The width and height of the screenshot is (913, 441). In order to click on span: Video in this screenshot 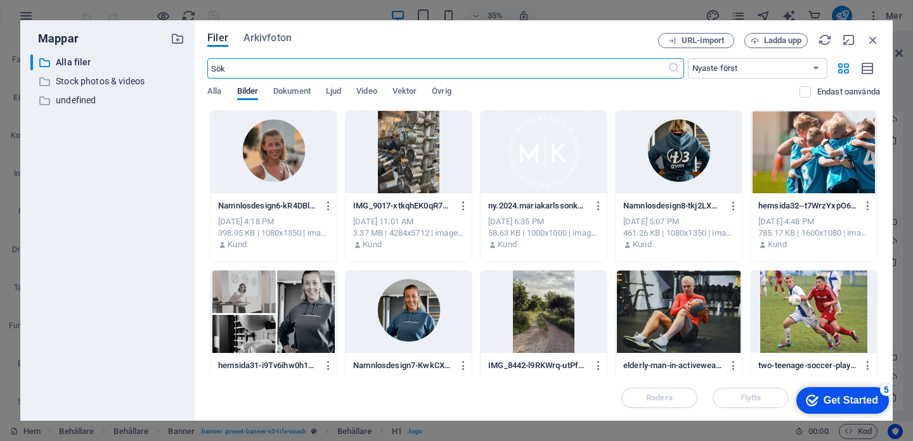, I will do `click(367, 93)`.